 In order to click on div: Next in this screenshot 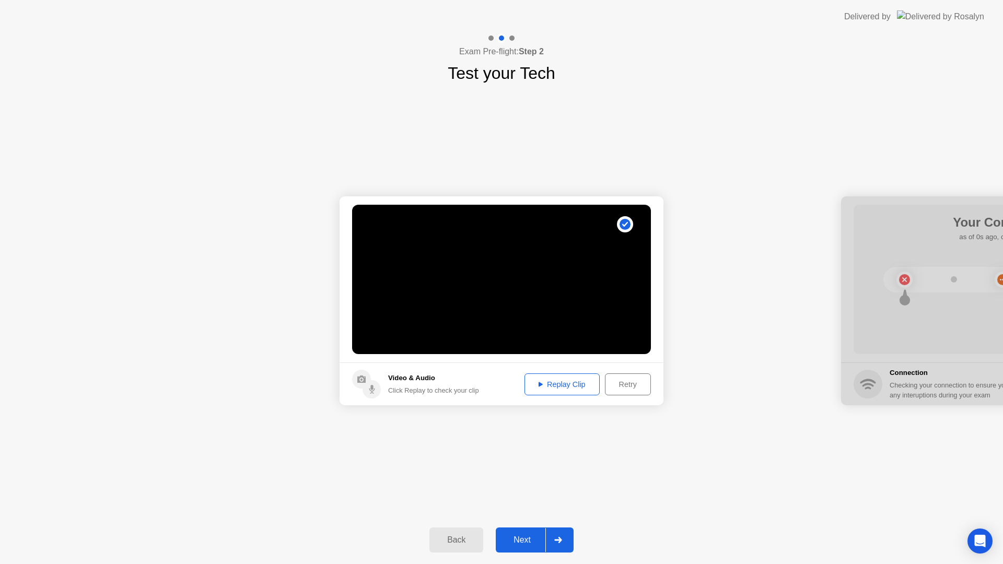, I will do `click(522, 540)`.